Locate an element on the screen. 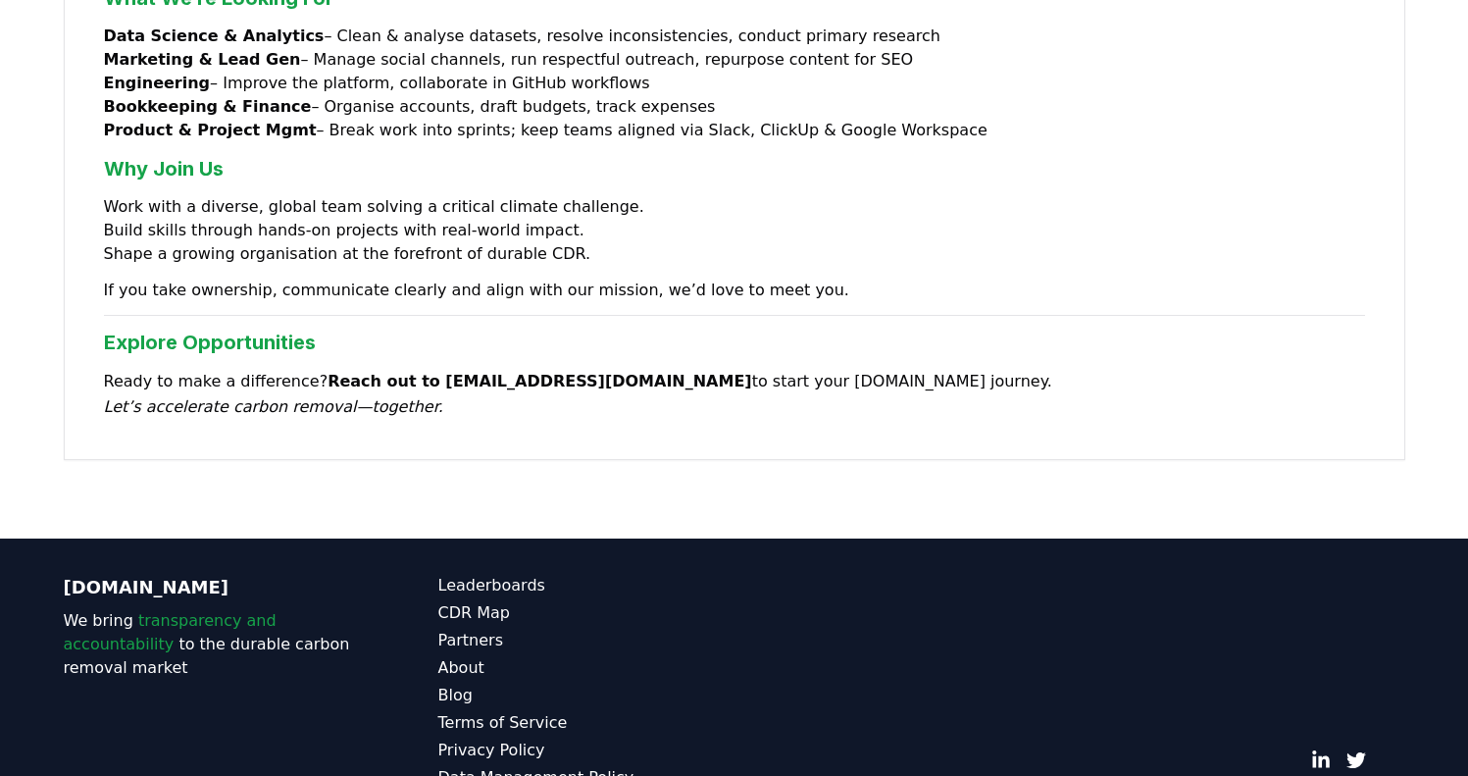 Image resolution: width=1468 pixels, height=776 pixels. li: – Improve the platform, collaborate in GitHub workflows is located at coordinates (734, 83).